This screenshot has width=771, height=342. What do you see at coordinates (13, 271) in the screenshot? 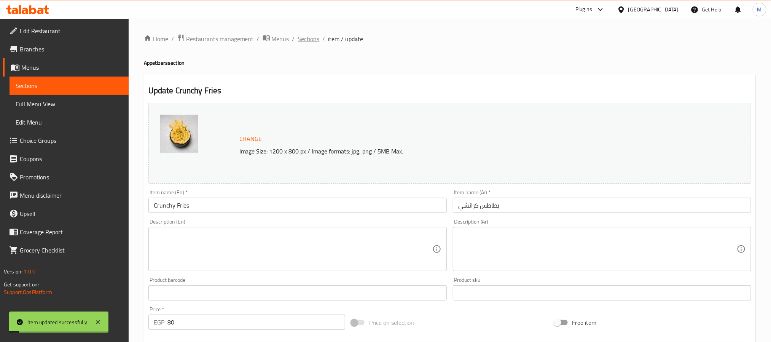
I see `span: Version:` at bounding box center [13, 271].